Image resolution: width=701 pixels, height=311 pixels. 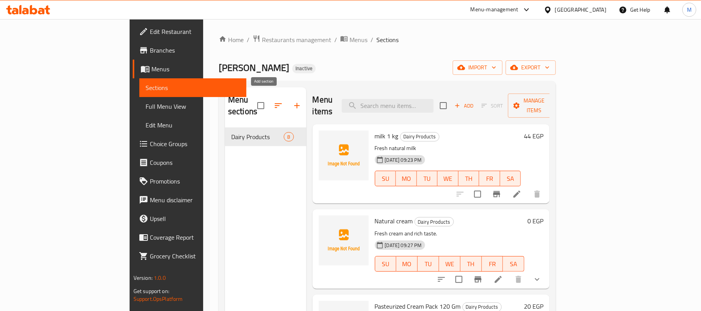 I want to click on button: WE, so click(x=448, y=178).